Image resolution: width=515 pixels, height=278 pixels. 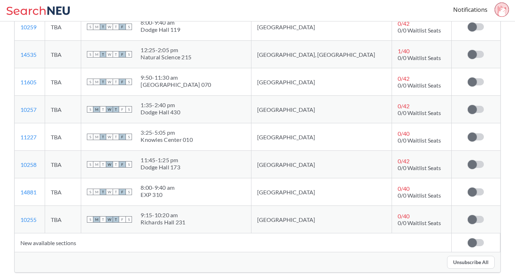 What do you see at coordinates (28, 27) in the screenshot?
I see `a: 10259` at bounding box center [28, 27].